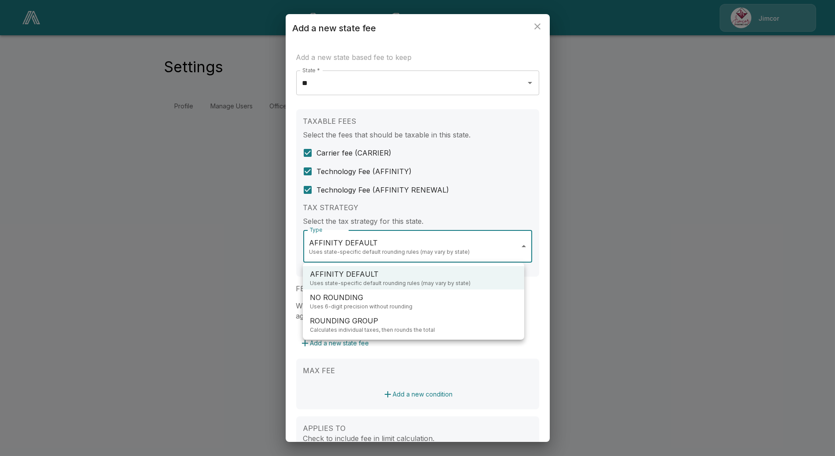 Image resolution: width=835 pixels, height=456 pixels. What do you see at coordinates (361, 306) in the screenshot?
I see `p: Uses 6-digit precision without rounding` at bounding box center [361, 306].